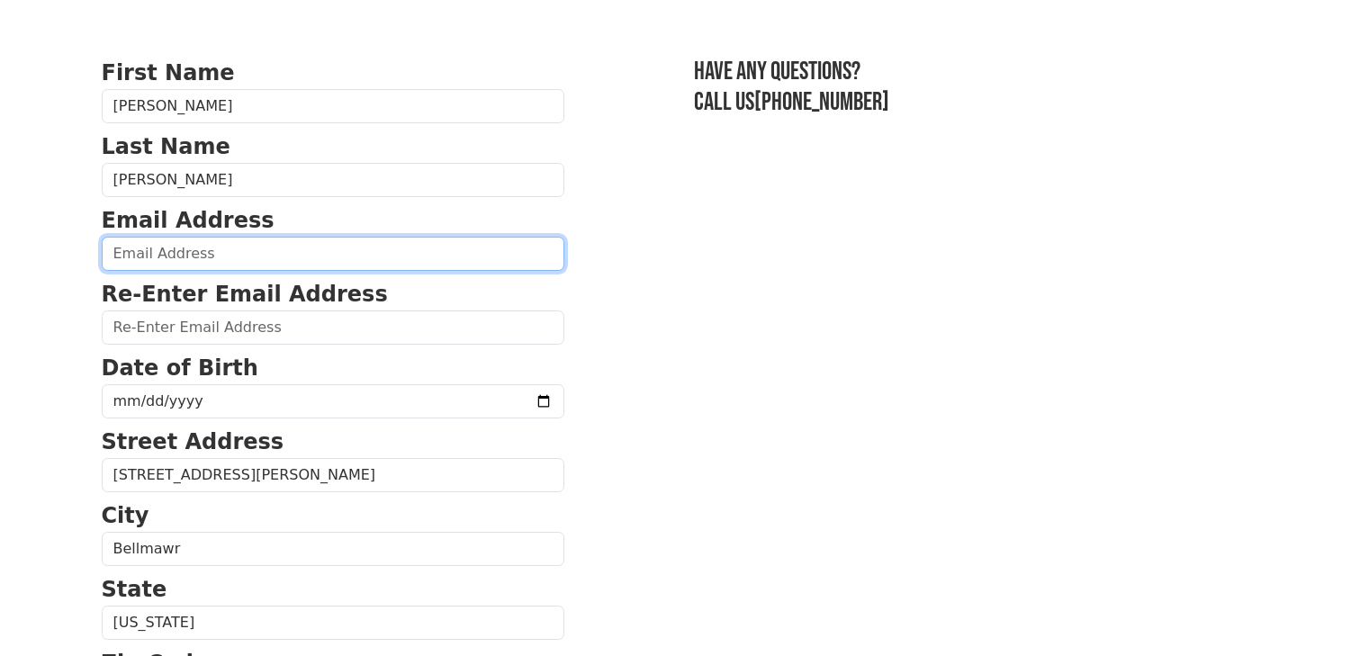 The image size is (1369, 656). Describe the element at coordinates (981, 103) in the screenshot. I see `h3: Call us` at that location.